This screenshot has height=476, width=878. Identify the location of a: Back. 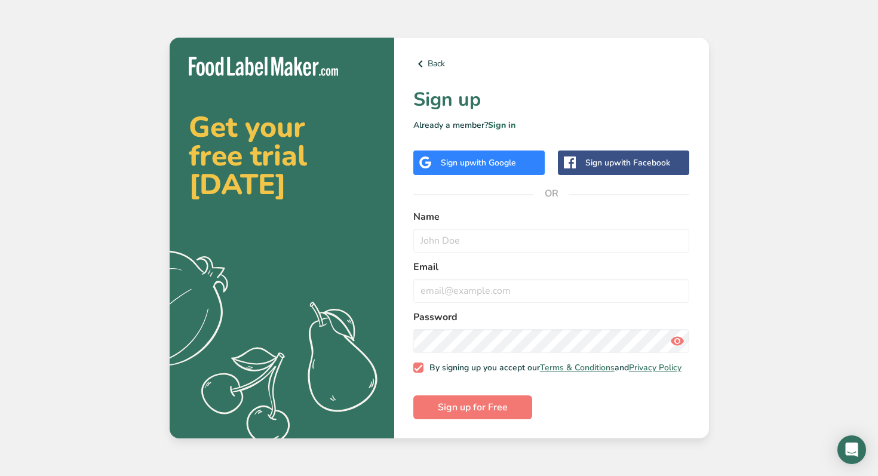
(552, 64).